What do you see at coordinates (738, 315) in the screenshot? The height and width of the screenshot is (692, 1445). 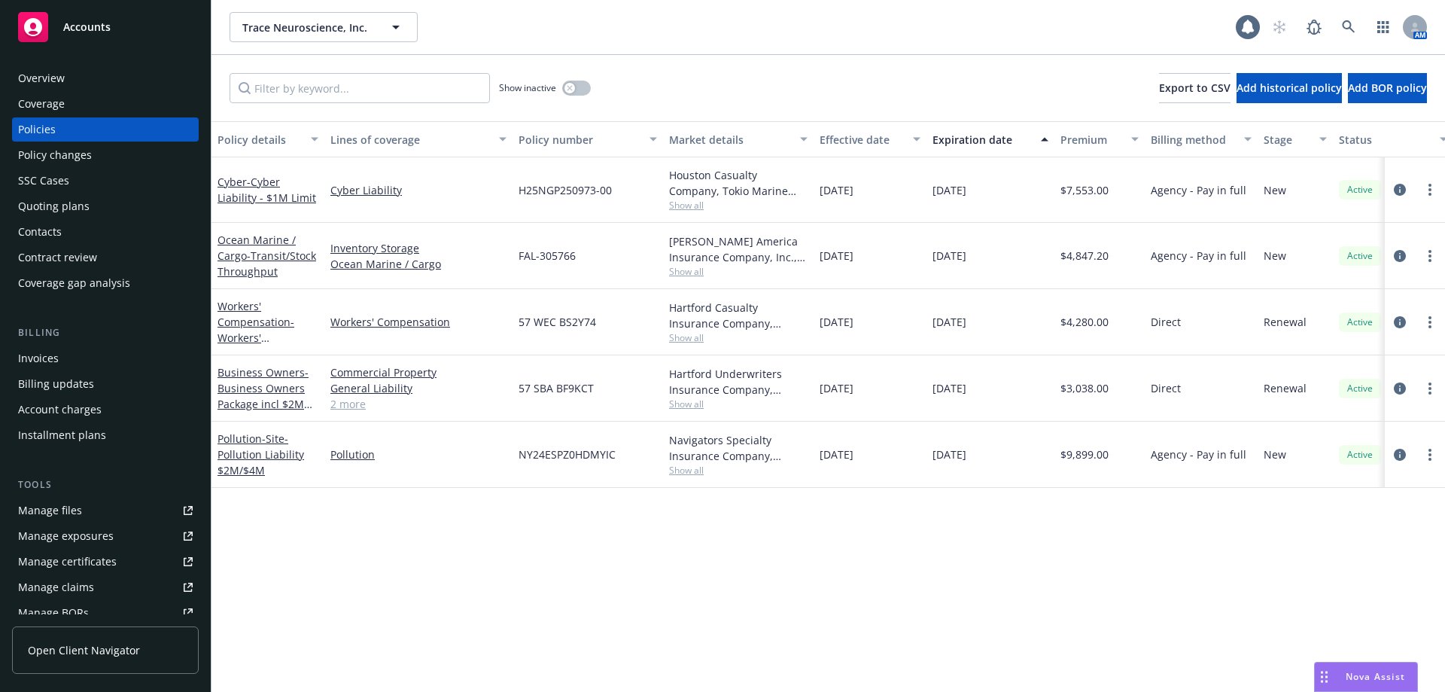 I see `div: Hartford Casualty Insurance Company, Hartford Insurance Group` at bounding box center [738, 315].